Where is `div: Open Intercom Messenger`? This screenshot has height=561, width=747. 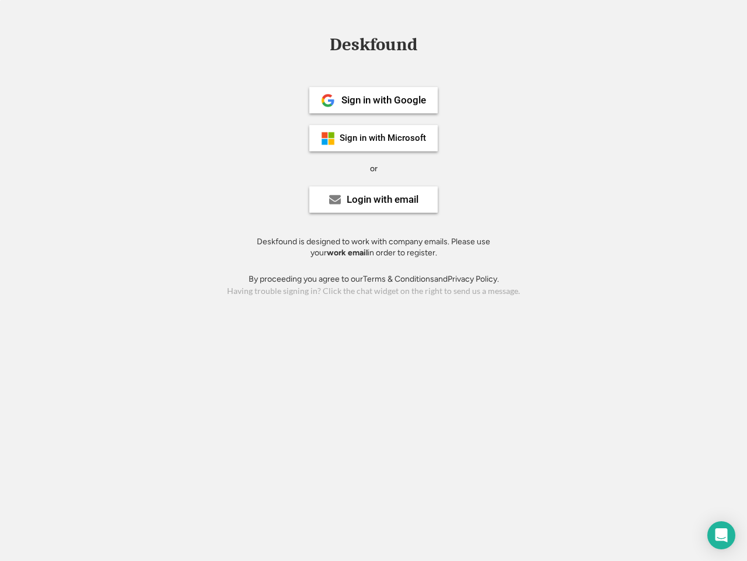
div: Open Intercom Messenger is located at coordinates (722, 535).